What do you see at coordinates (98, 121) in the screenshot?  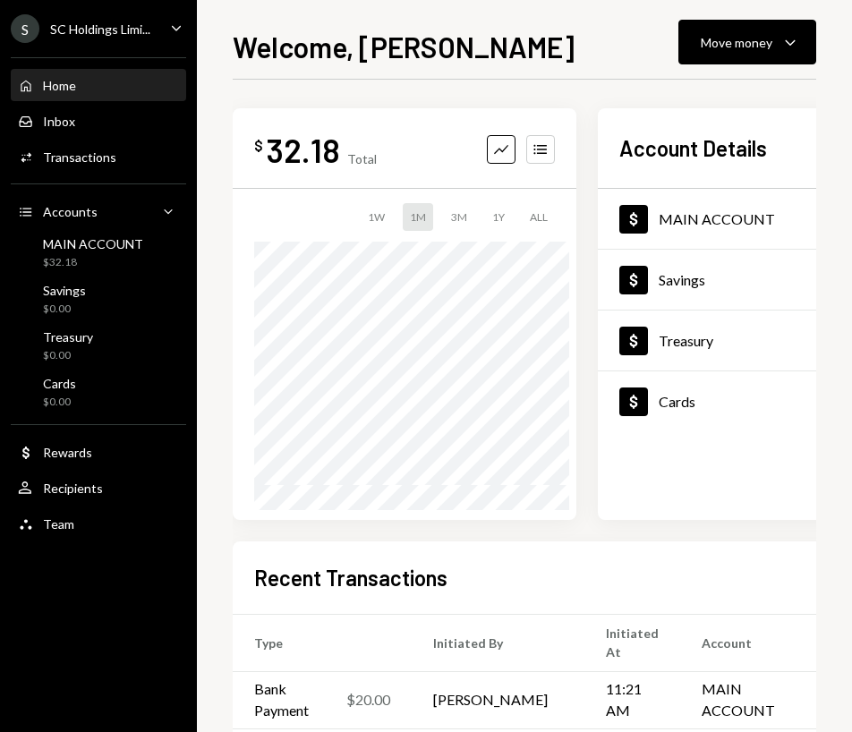 I see `a: Inbox` at bounding box center [98, 121].